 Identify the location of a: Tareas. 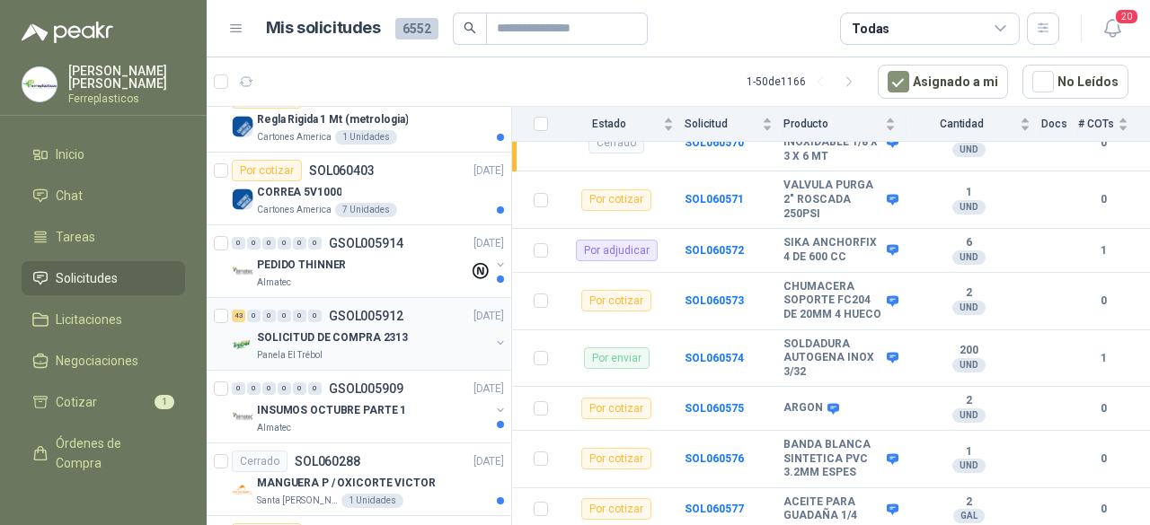
(103, 237).